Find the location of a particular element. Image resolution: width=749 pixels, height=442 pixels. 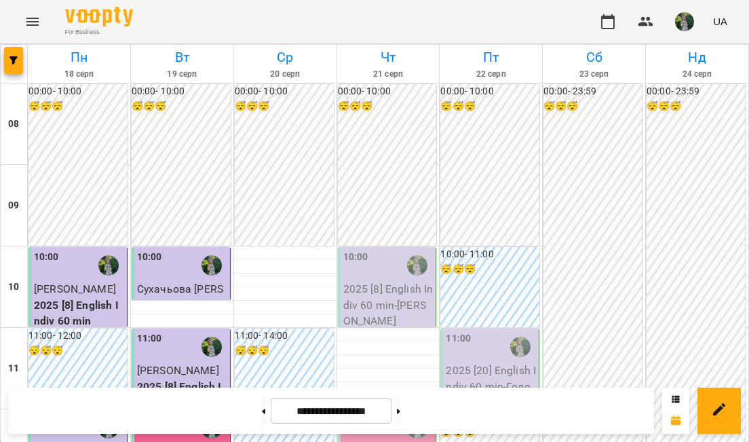

h6: 11 is located at coordinates (14, 368).